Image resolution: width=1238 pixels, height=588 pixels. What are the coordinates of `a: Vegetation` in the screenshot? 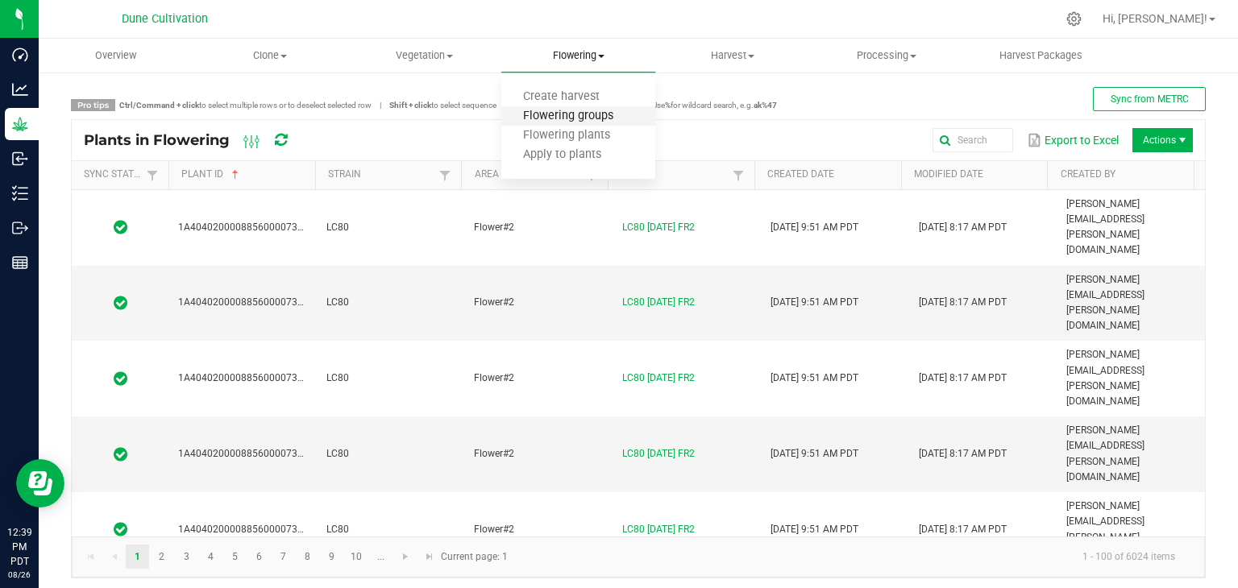 It's located at (424, 56).